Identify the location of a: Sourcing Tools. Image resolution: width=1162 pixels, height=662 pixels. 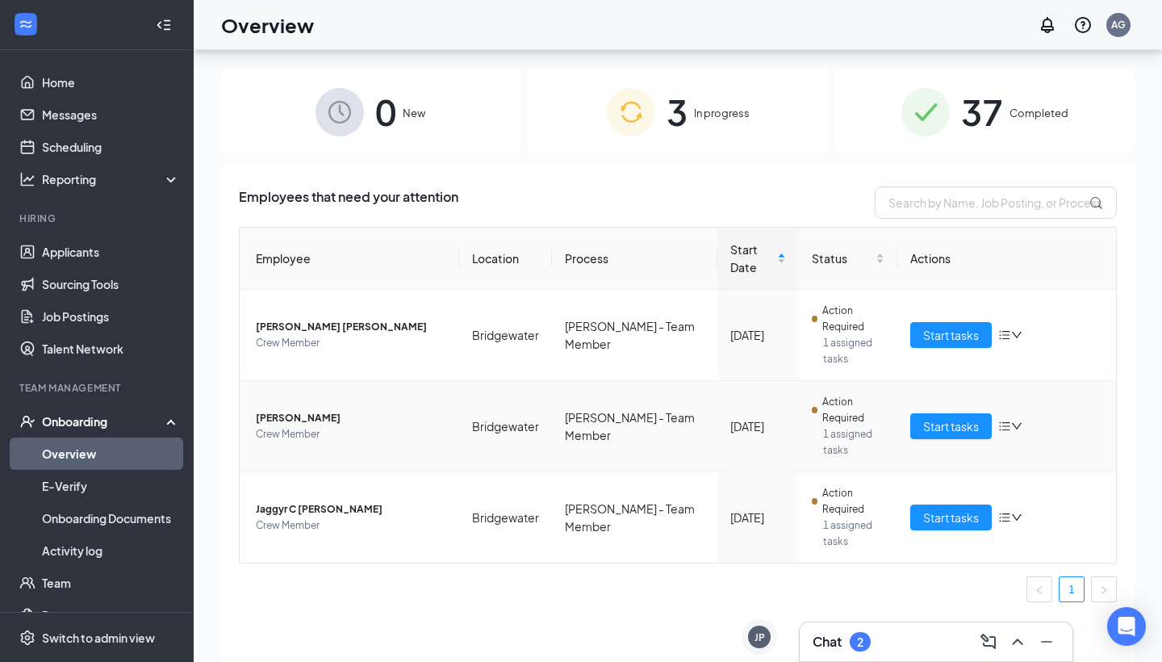
(111, 284).